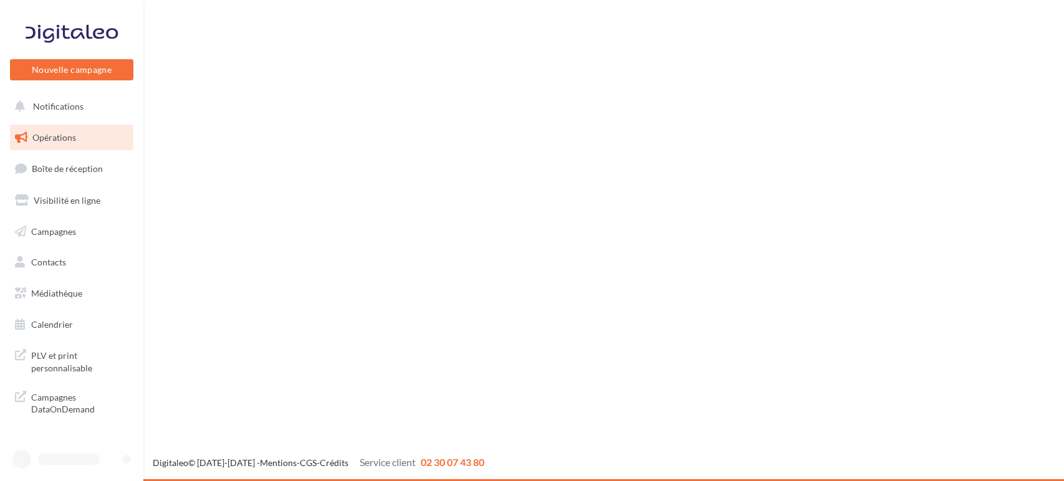 Image resolution: width=1064 pixels, height=481 pixels. Describe the element at coordinates (67, 168) in the screenshot. I see `span: Boîte de réception` at that location.